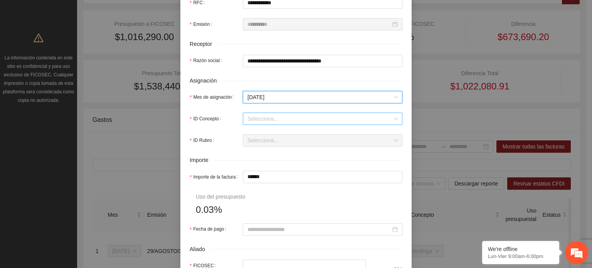 The image size is (592, 268). Describe the element at coordinates (136, 13) in the screenshot. I see `div: Minimizar ventana de chat en vivo` at that location.